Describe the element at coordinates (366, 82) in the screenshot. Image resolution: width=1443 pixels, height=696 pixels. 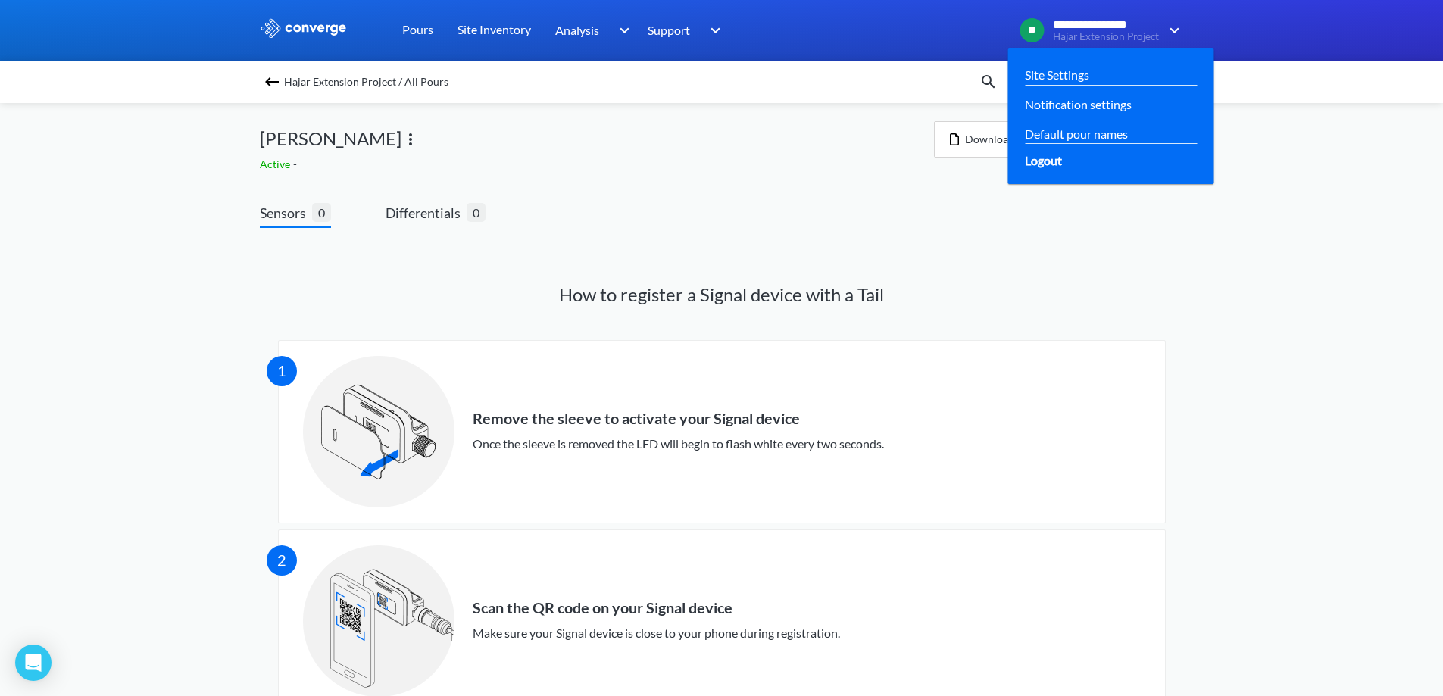
I see `span: Hajar Extension Project / All Pours` at that location.